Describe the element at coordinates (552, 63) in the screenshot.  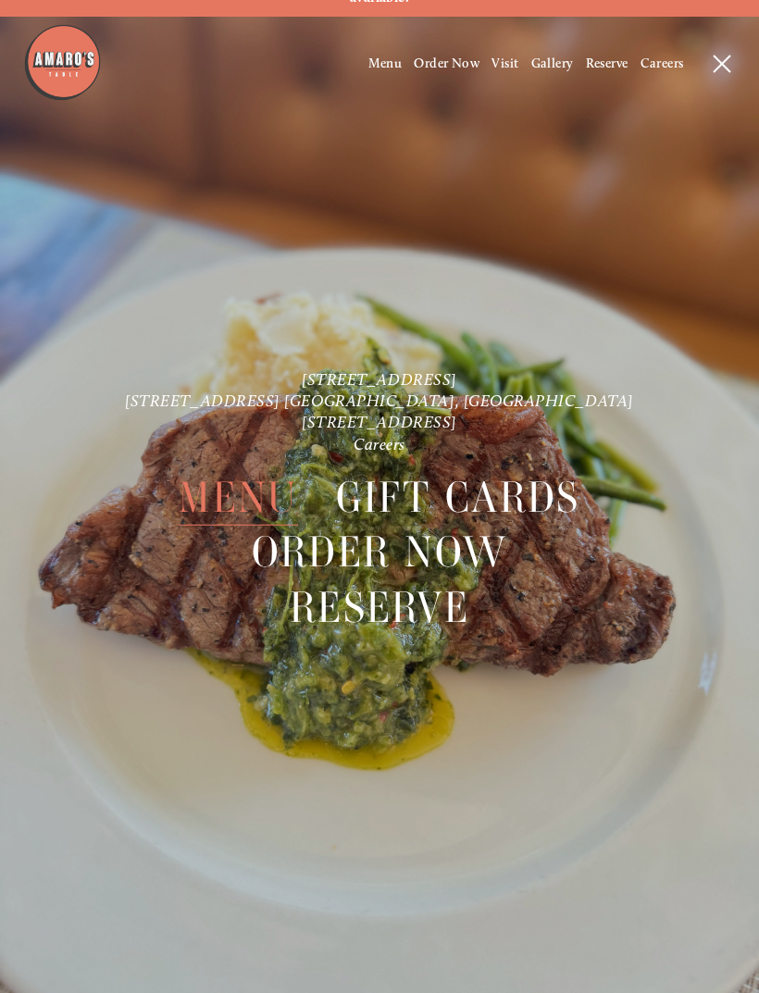
I see `a: Gallery` at that location.